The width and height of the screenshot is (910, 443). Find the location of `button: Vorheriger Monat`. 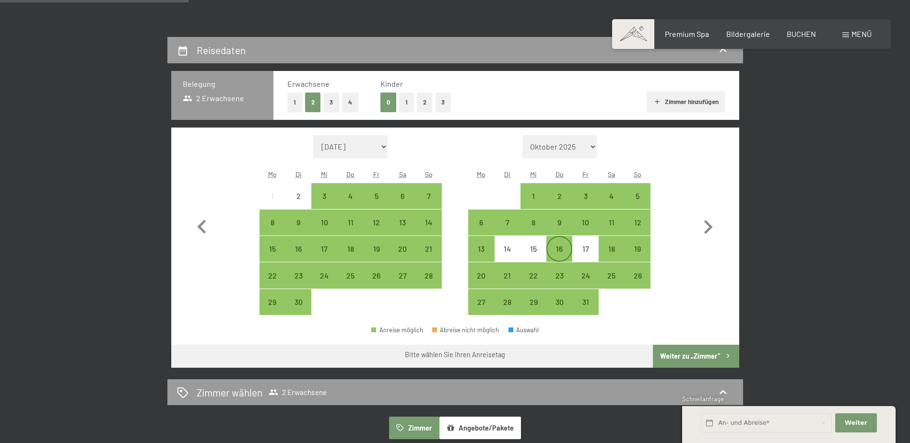

button: Vorheriger Monat is located at coordinates (202, 225).